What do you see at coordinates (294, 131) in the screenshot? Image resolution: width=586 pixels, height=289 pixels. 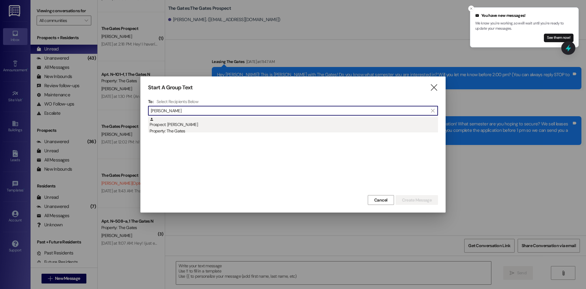 I see `div: Property: The Gates` at bounding box center [294, 131].